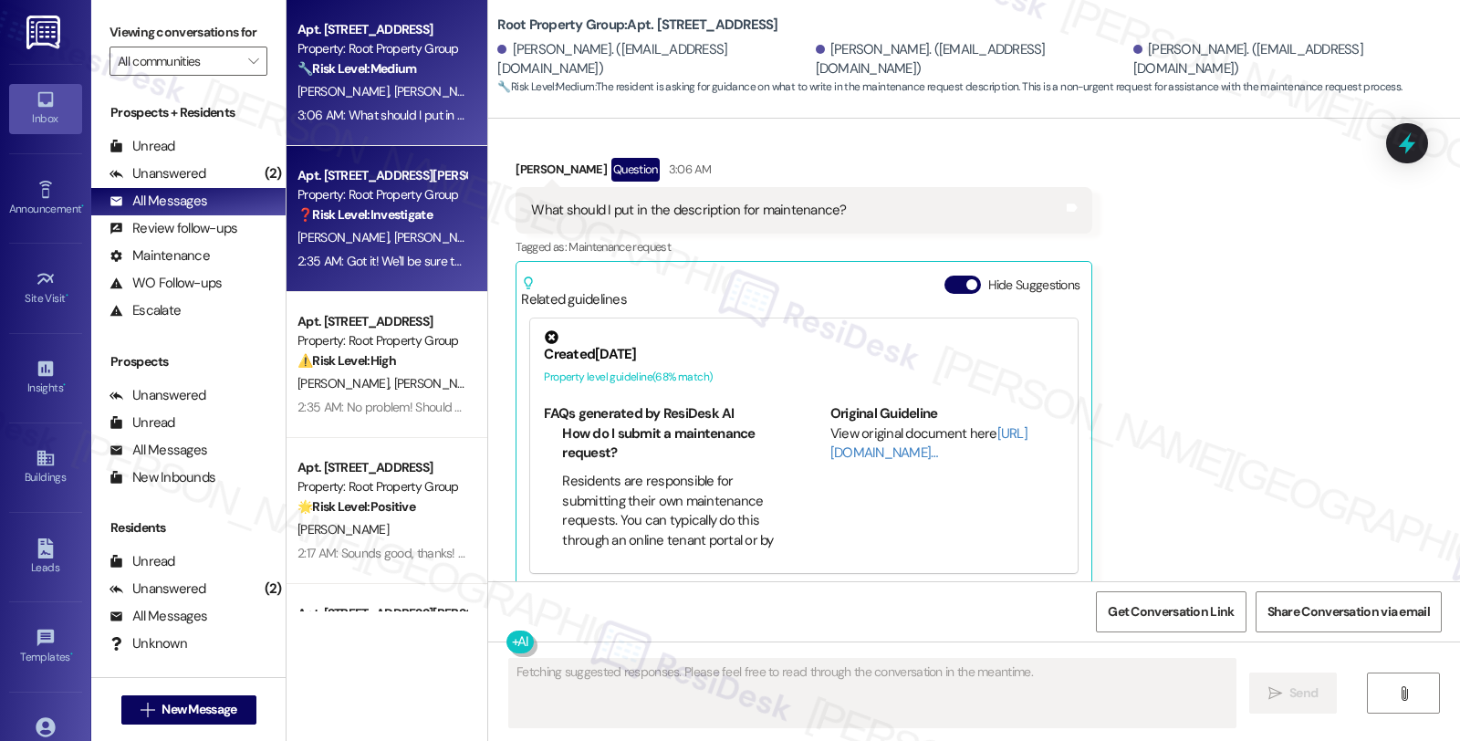 Image resolution: width=1460 pixels, height=741 pixels. What do you see at coordinates (620, 246) in the screenshot?
I see `span: Maintenance request` at bounding box center [620, 246].